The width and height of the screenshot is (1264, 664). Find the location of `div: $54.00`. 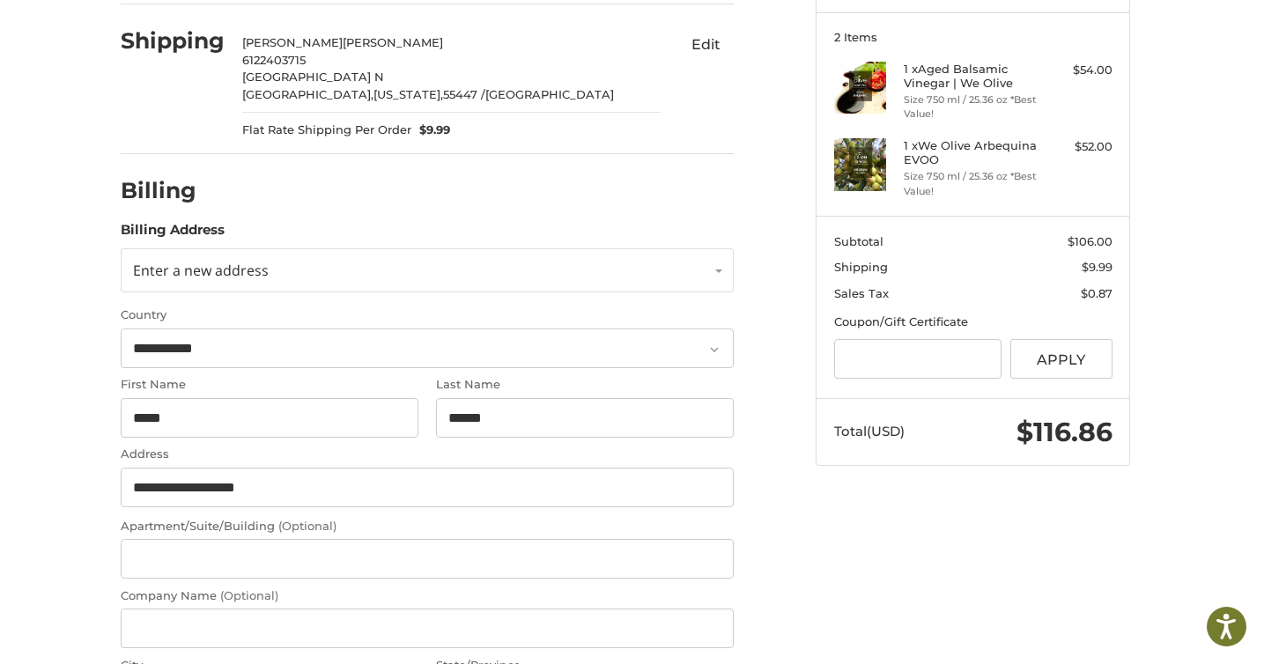

div: $54.00 is located at coordinates (1077, 70).